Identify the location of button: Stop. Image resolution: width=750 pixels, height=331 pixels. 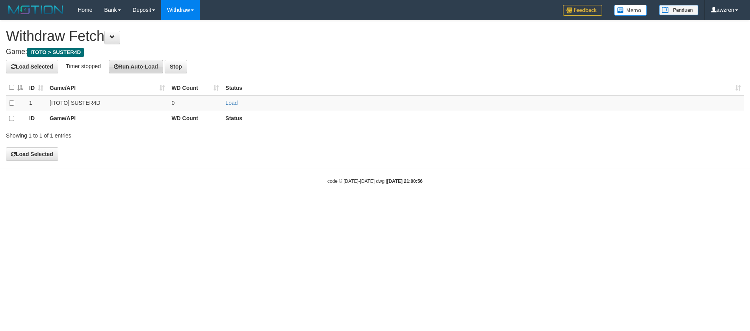
(176, 67).